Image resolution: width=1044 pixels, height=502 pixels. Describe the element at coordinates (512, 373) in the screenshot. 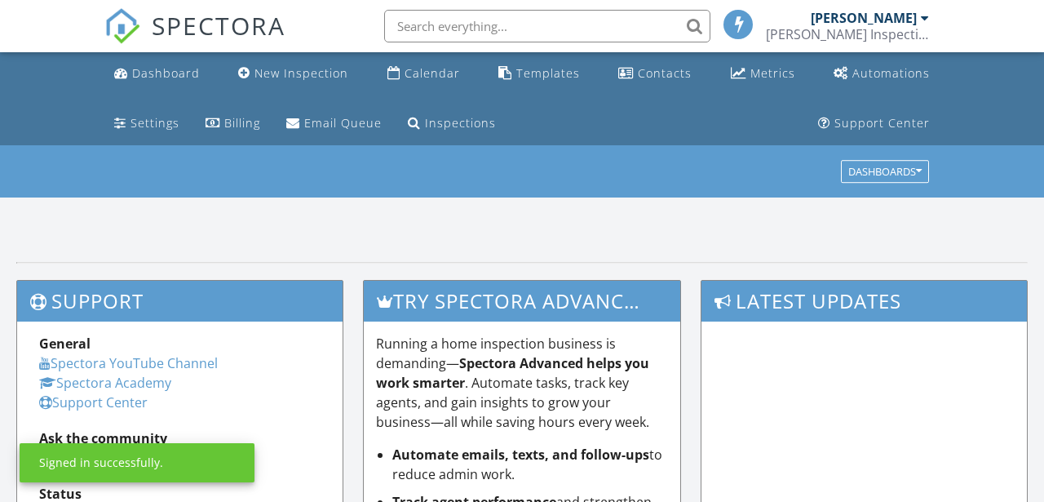

I see `strong: Spectora Advanced helps you work smarter` at that location.